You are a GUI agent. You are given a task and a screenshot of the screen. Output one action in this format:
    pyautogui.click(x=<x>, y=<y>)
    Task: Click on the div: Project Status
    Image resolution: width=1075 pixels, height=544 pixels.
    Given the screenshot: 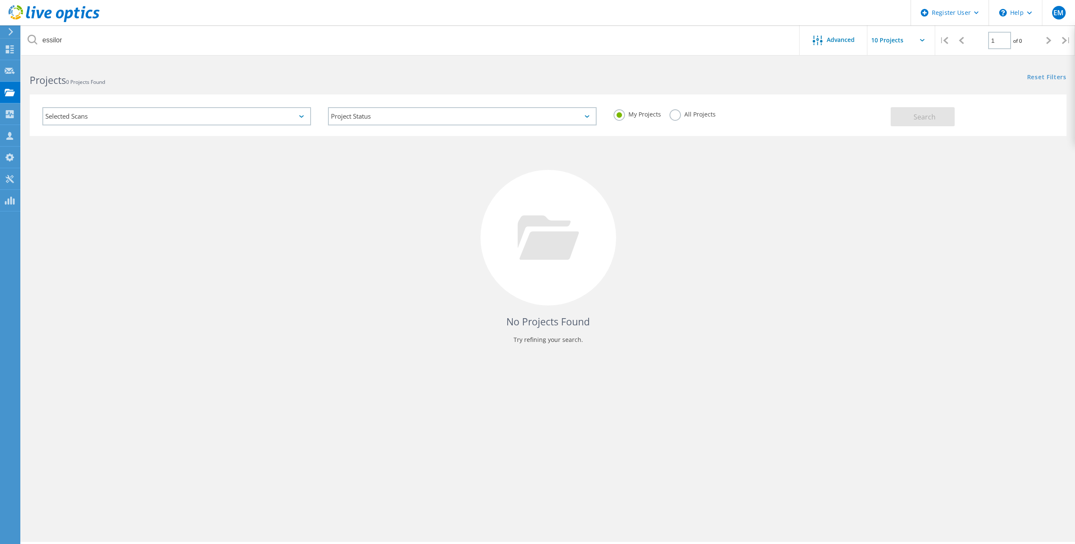 What is the action you would take?
    pyautogui.click(x=462, y=116)
    